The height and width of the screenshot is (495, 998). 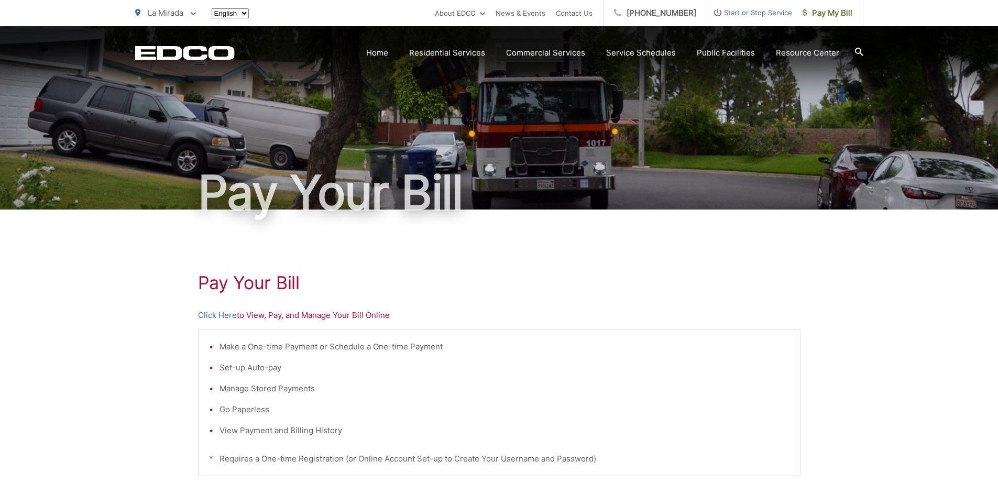 I want to click on select: Select a language, so click(x=230, y=13).